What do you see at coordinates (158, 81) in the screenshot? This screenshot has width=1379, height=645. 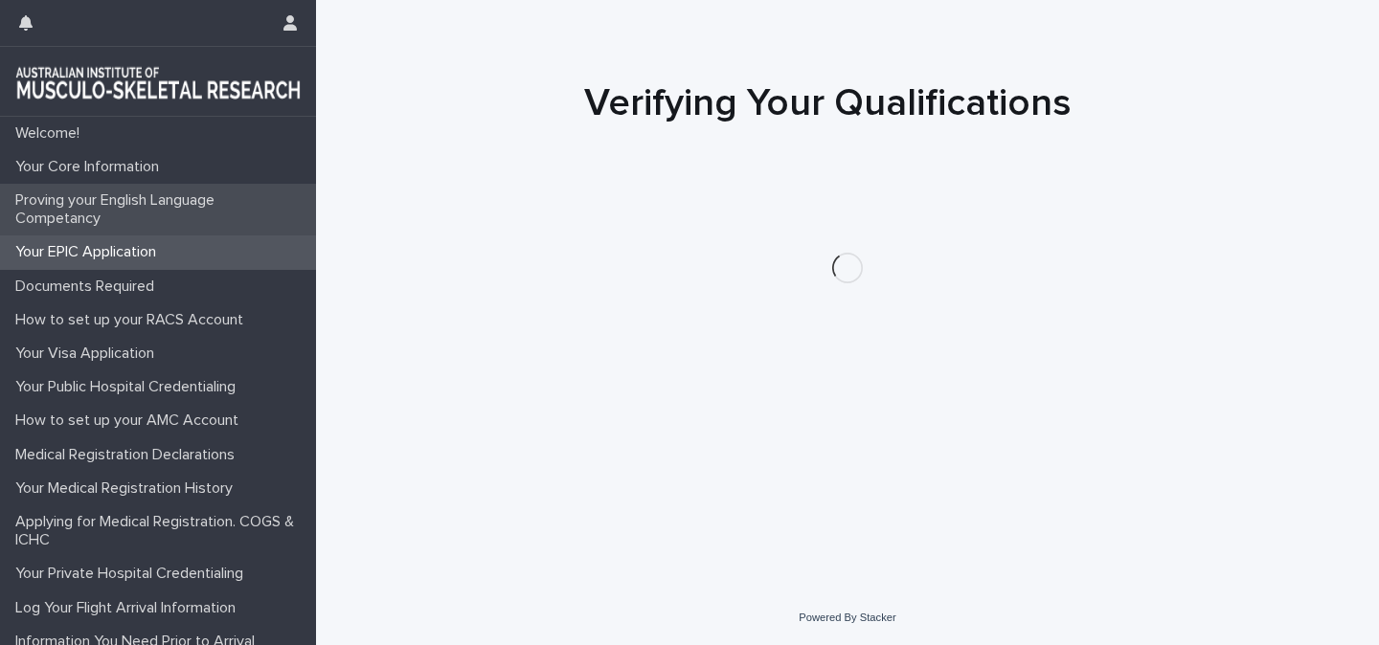 I see `img: 1xcjEmqDTcmQhduivVBy` at bounding box center [158, 81].